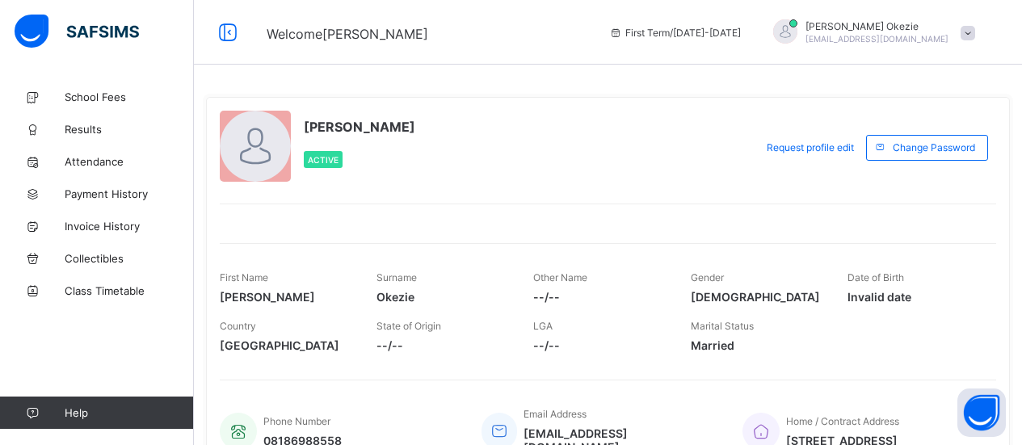  Describe the element at coordinates (409, 326) in the screenshot. I see `span: State of Origin` at that location.